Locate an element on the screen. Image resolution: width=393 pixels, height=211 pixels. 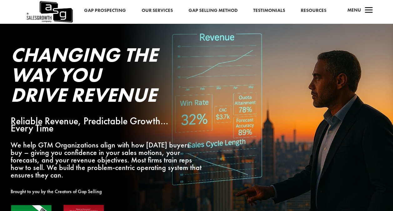
a: Resources is located at coordinates (313, 11).